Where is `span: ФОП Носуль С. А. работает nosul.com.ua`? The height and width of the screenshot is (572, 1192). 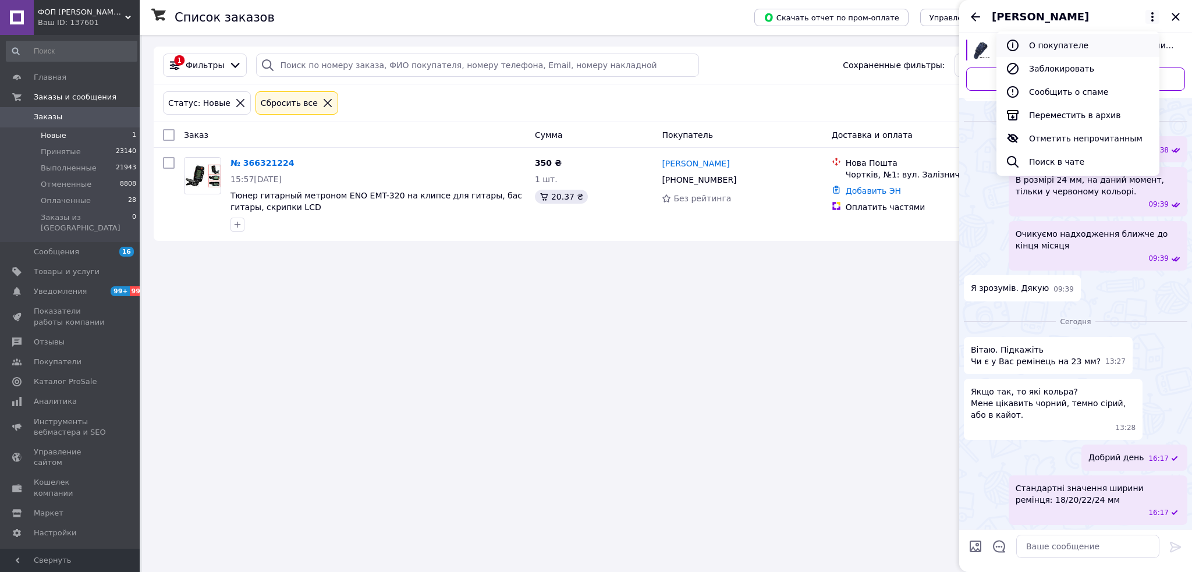
span: ФОП Носуль С. А. работает nosul.com.ua is located at coordinates (81, 12).